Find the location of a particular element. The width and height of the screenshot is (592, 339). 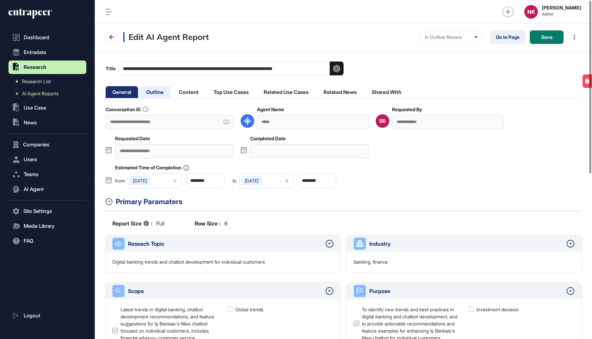

button: Entradata is located at coordinates (47, 52).